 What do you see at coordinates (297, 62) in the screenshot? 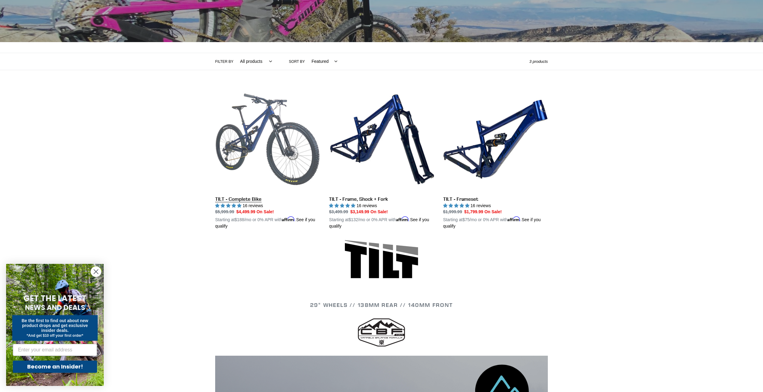
I see `label: Sort by` at bounding box center [297, 62].